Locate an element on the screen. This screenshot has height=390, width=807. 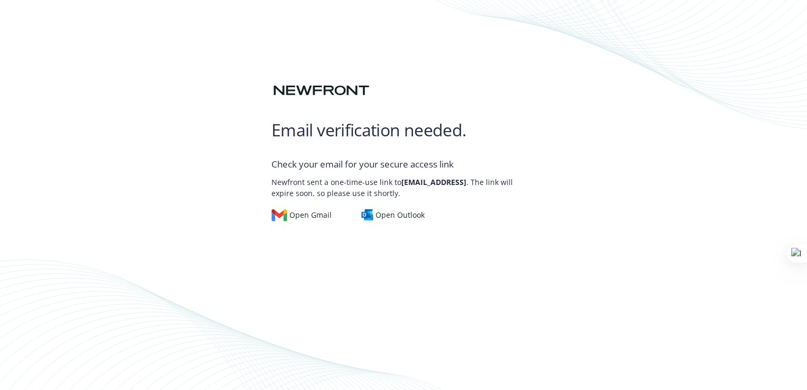
a: Open Outlook is located at coordinates (397, 215).